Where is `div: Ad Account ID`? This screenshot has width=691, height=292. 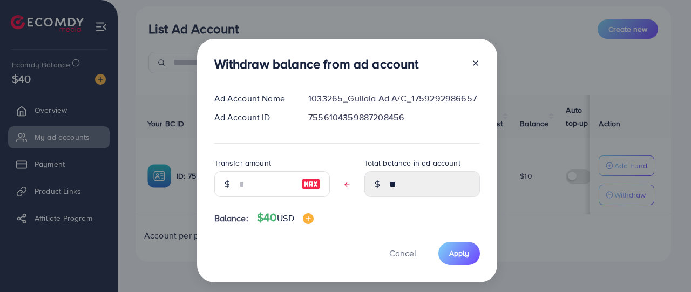
div: Ad Account ID is located at coordinates (253, 117).